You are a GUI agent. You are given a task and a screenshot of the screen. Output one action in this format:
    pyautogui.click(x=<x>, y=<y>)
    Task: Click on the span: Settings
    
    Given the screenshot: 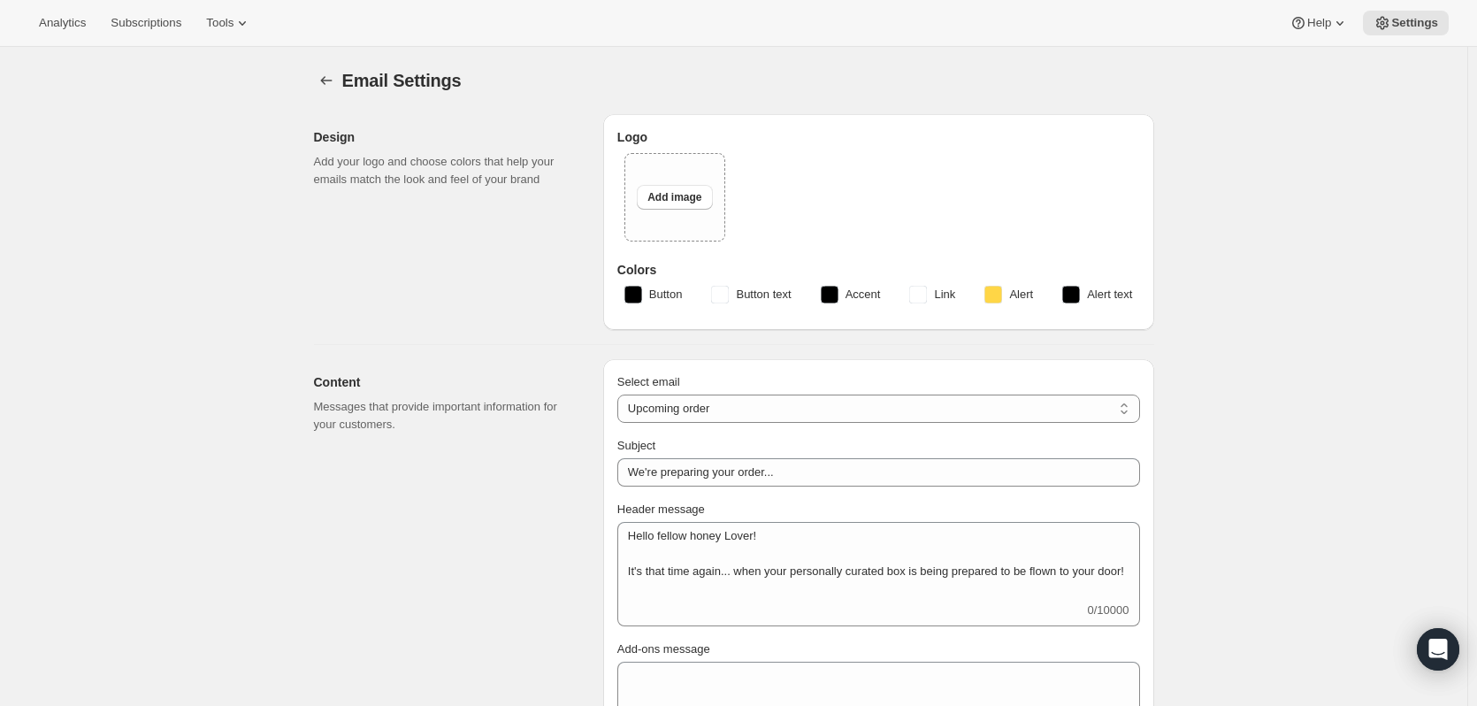 What is the action you would take?
    pyautogui.click(x=1415, y=23)
    